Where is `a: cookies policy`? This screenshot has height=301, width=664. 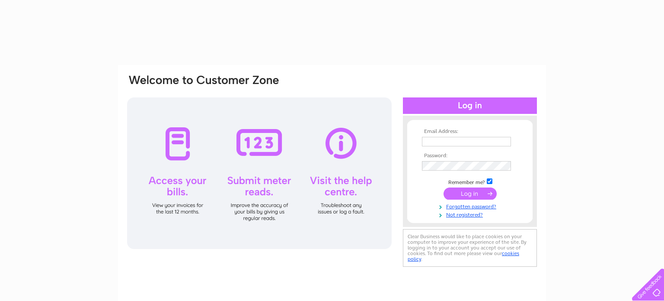 a: cookies policy is located at coordinates (464, 256).